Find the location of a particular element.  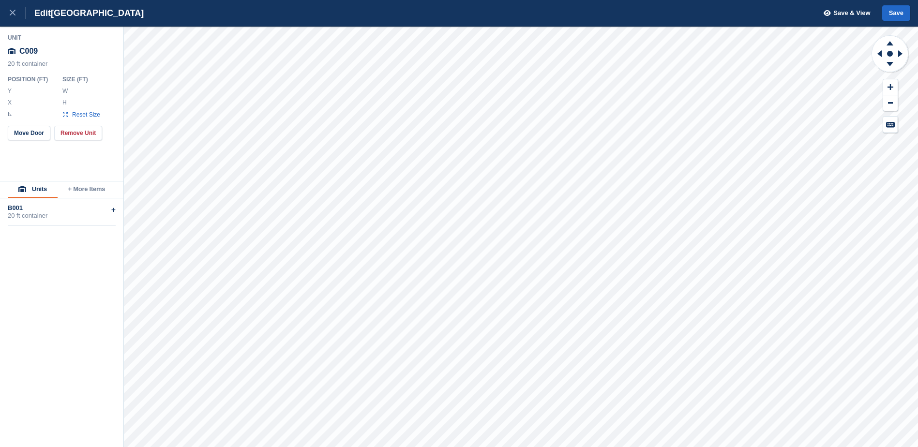

button: Zoom In is located at coordinates (890, 87).